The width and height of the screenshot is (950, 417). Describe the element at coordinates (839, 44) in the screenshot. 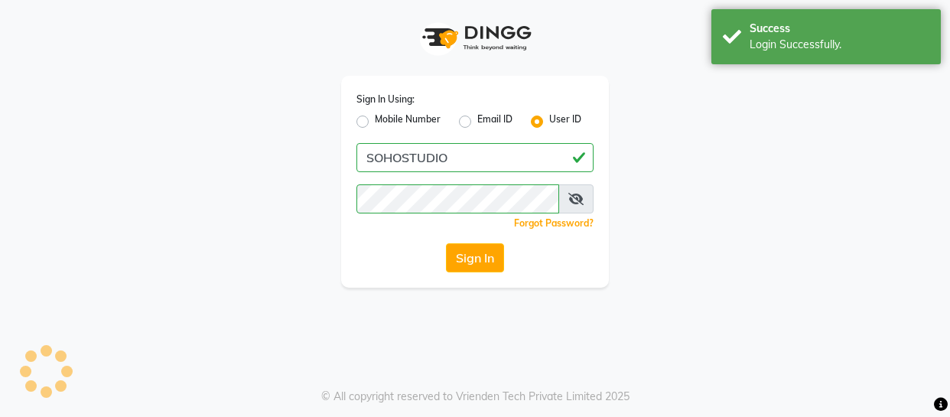

I see `div: Login Successfully.` at that location.